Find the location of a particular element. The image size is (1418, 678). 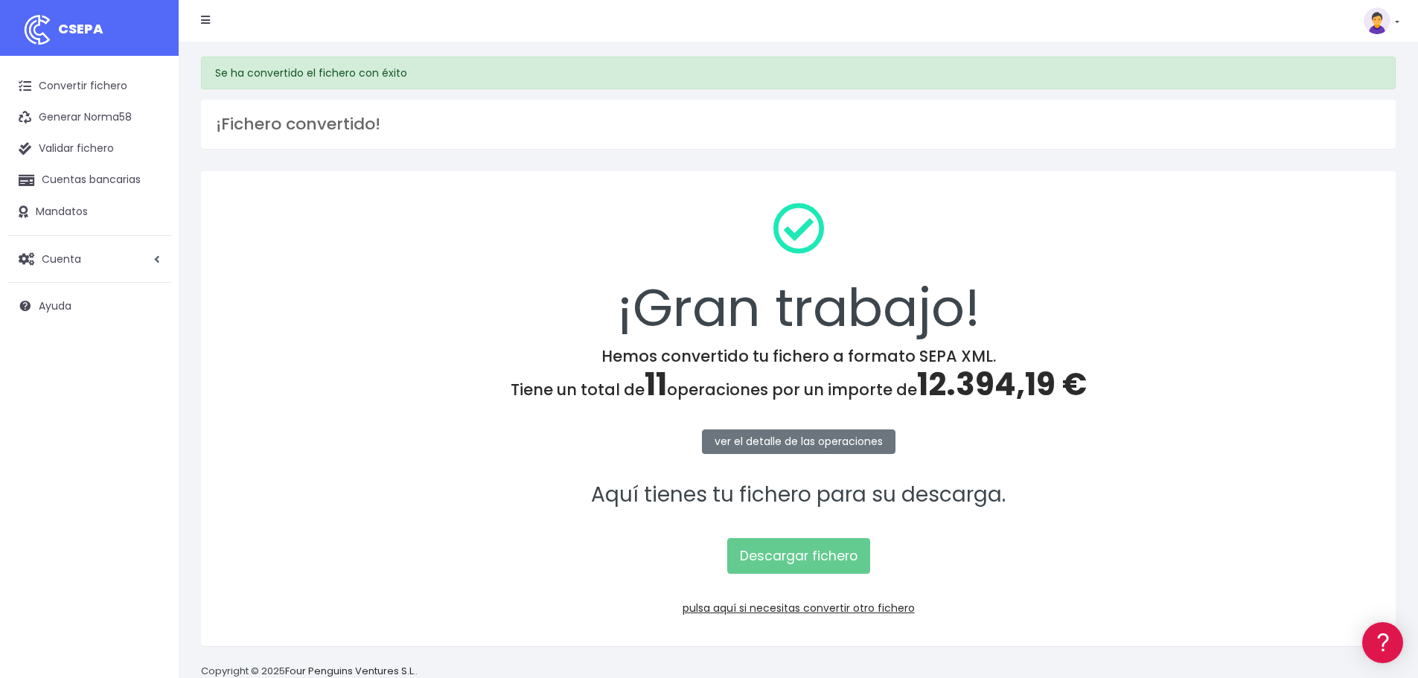

span: Cuenta is located at coordinates (61, 258).